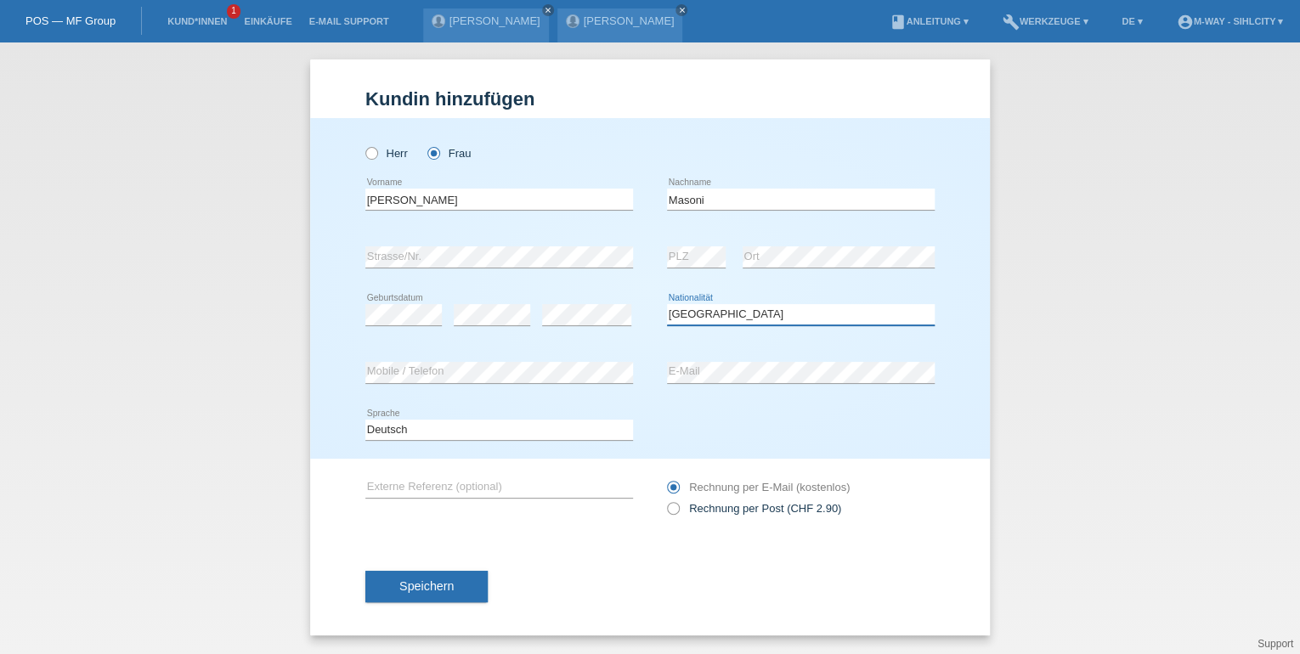 The height and width of the screenshot is (654, 1300). I want to click on button: Speichern, so click(427, 587).